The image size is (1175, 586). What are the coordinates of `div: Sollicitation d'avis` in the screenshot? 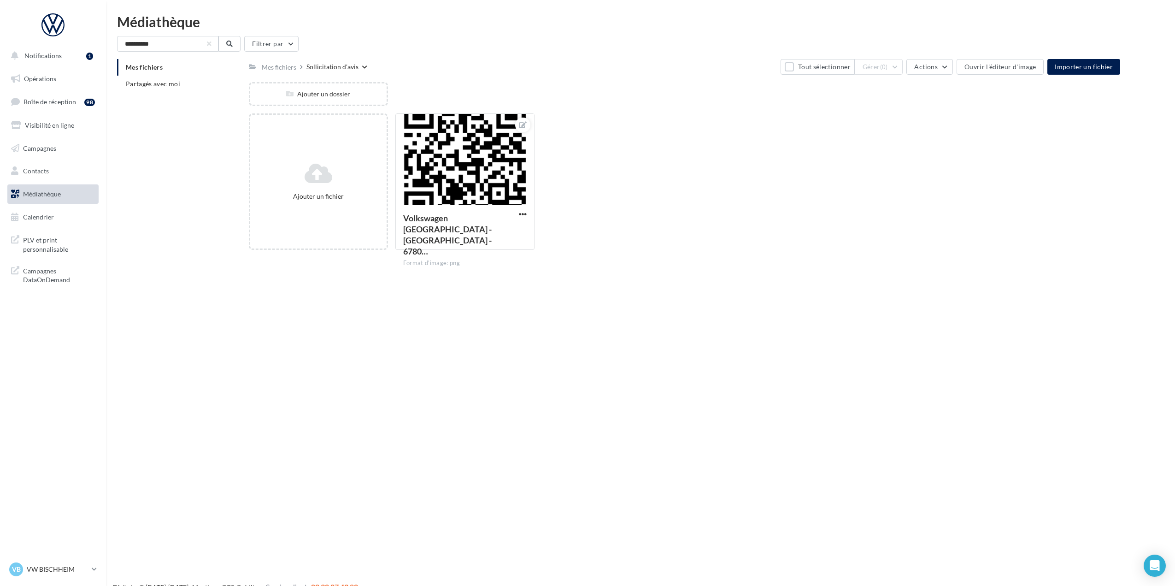 It's located at (332, 67).